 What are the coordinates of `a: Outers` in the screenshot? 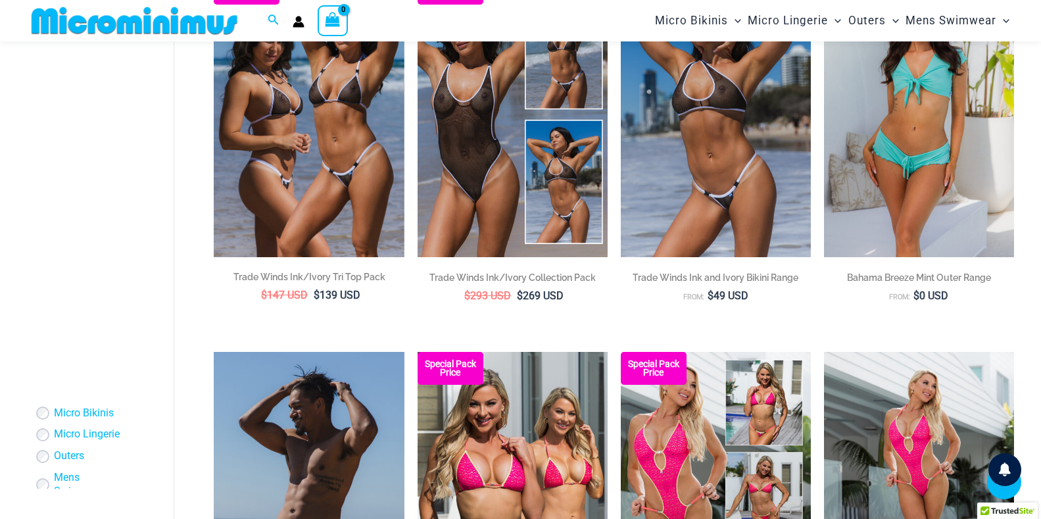 It's located at (69, 456).